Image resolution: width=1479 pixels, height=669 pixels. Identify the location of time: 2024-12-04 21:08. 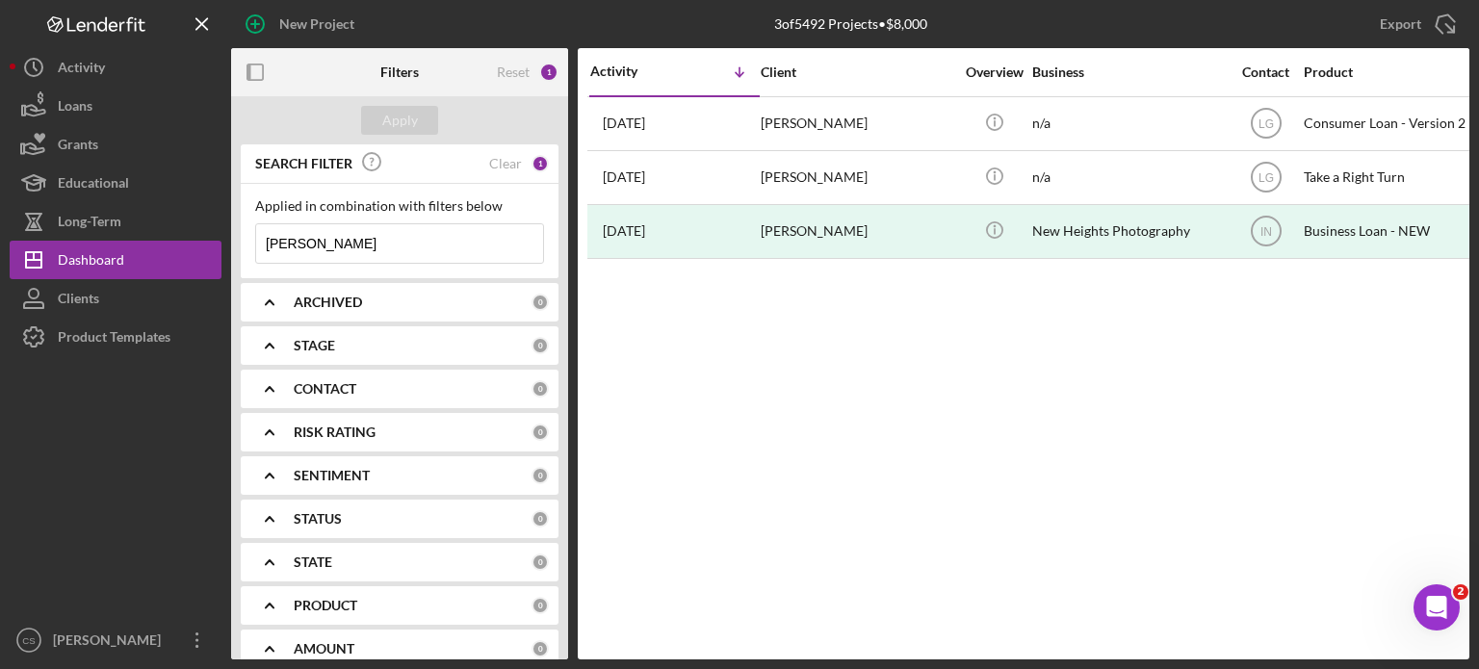
(624, 231).